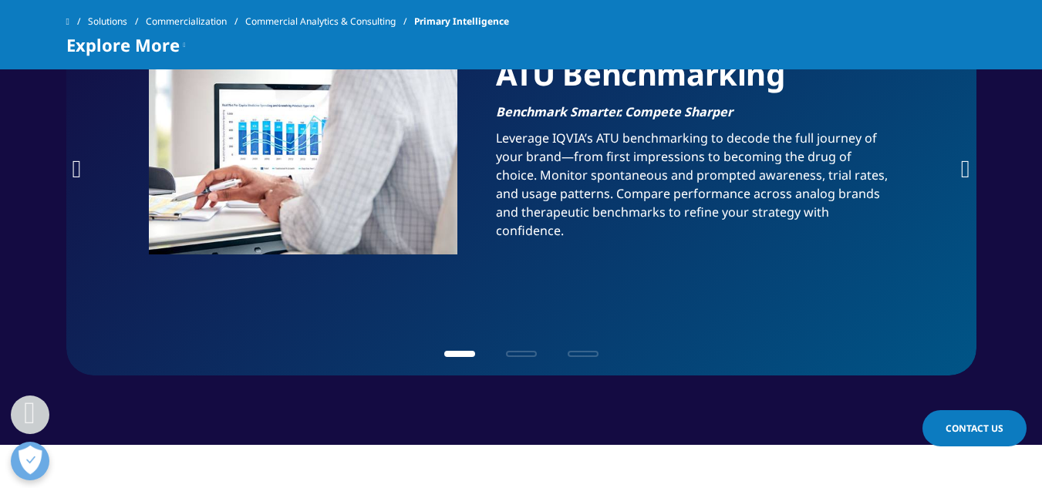 The height and width of the screenshot is (488, 1042). What do you see at coordinates (974, 428) in the screenshot?
I see `span: Contact Us` at bounding box center [974, 428].